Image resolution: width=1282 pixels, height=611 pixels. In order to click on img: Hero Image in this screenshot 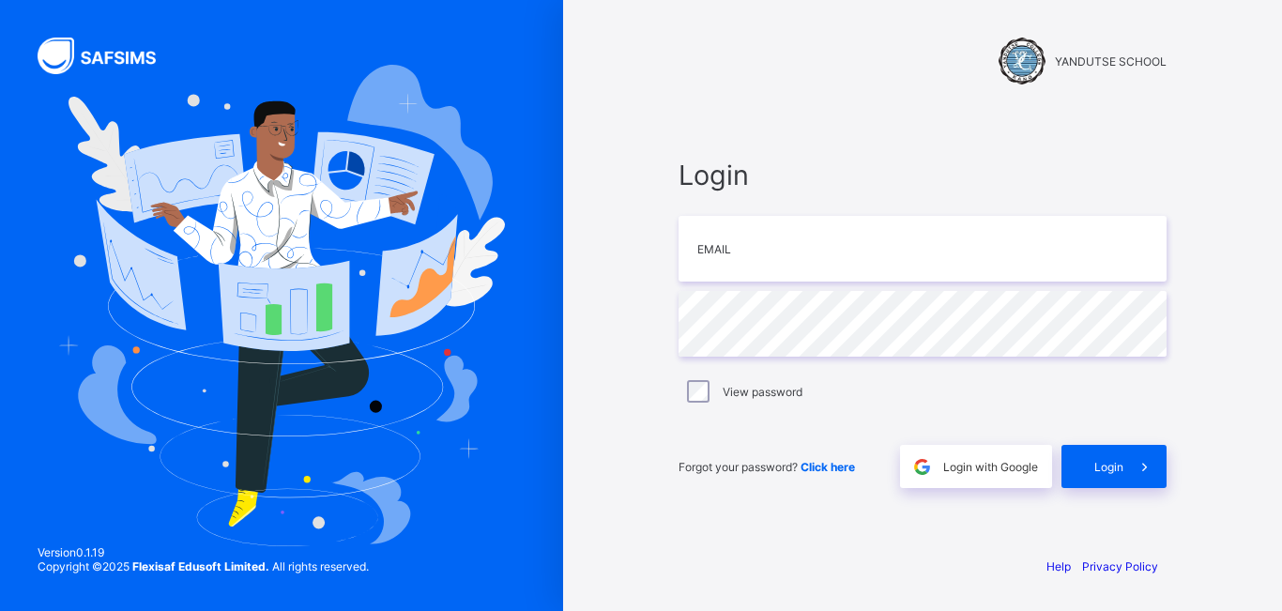, I will do `click(282, 305)`.